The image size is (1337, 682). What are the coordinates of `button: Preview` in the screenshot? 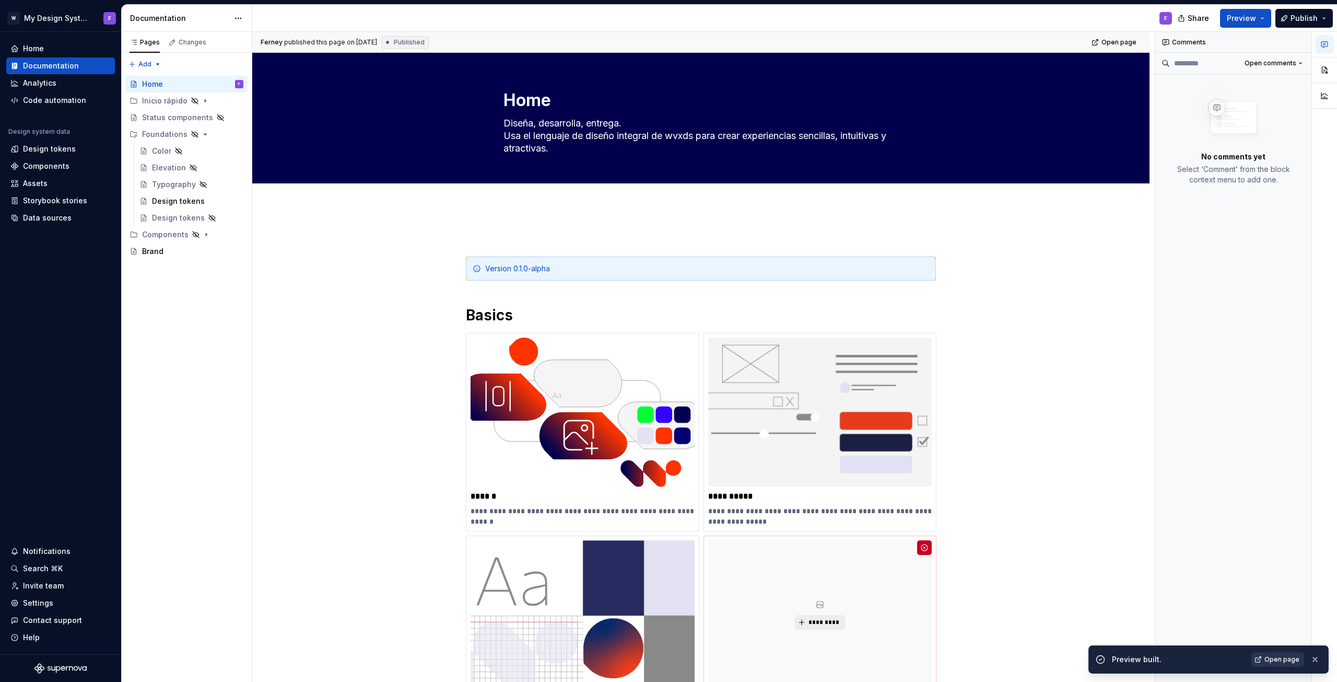 It's located at (1246, 18).